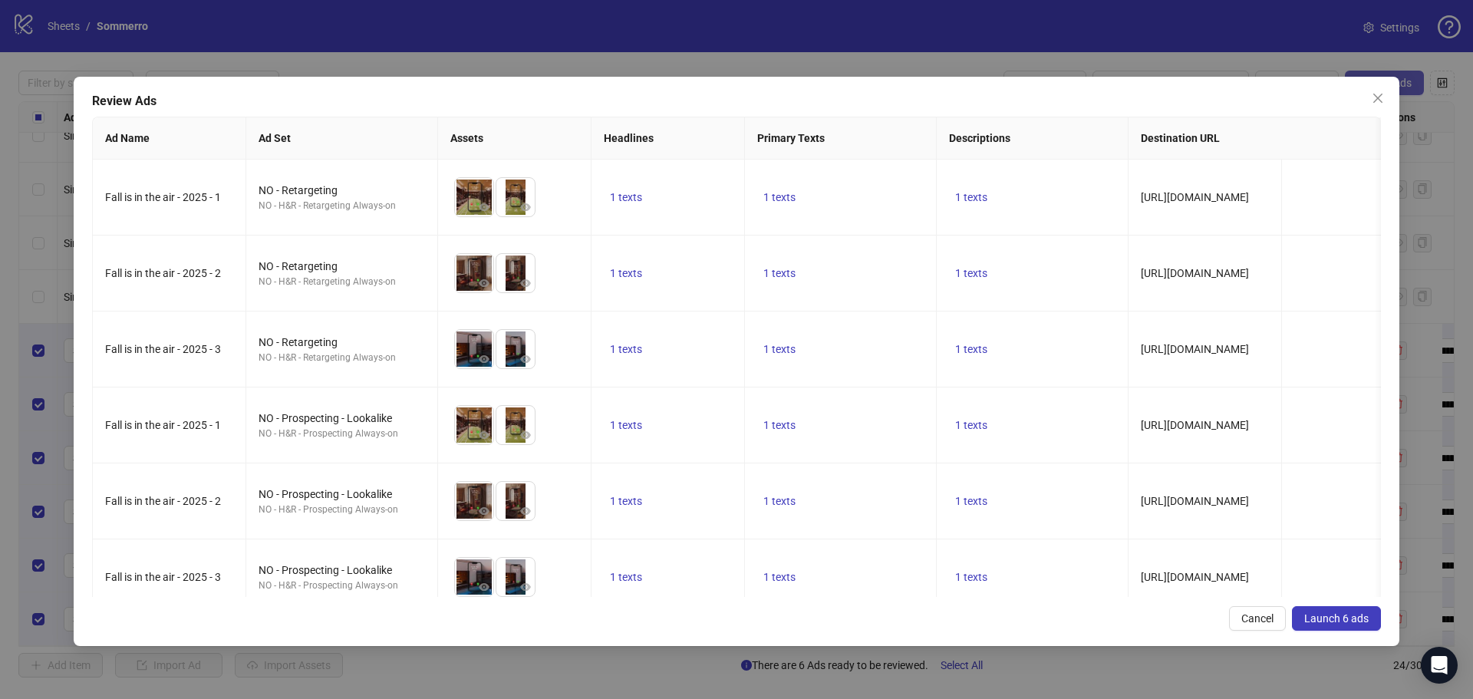 This screenshot has height=699, width=1473. What do you see at coordinates (163, 197) in the screenshot?
I see `span: Fall is in the air - 2025 - 1` at bounding box center [163, 197].